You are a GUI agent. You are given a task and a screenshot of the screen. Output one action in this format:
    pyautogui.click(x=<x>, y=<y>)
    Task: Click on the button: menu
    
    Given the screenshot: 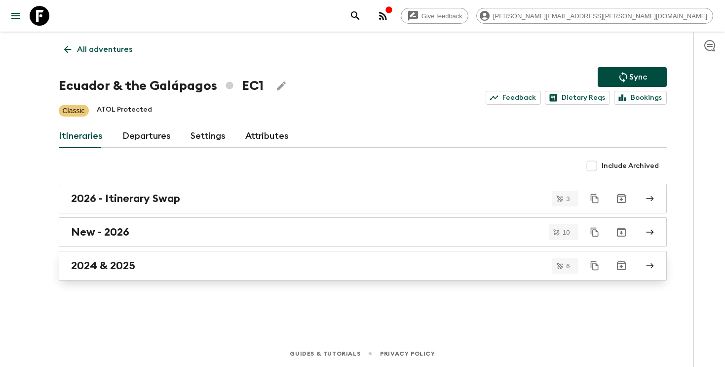 What is the action you would take?
    pyautogui.click(x=16, y=16)
    